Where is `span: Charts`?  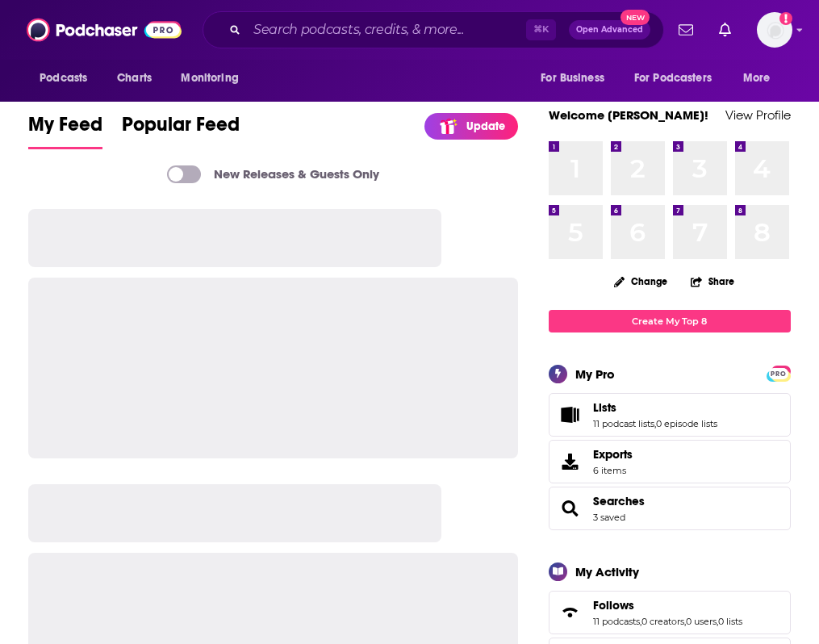
span: Charts is located at coordinates (134, 78).